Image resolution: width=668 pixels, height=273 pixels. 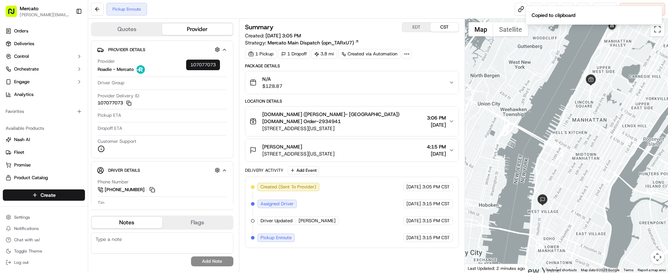 What do you see at coordinates (24, 44) in the screenshot?
I see `span: Deliveries` at bounding box center [24, 44].